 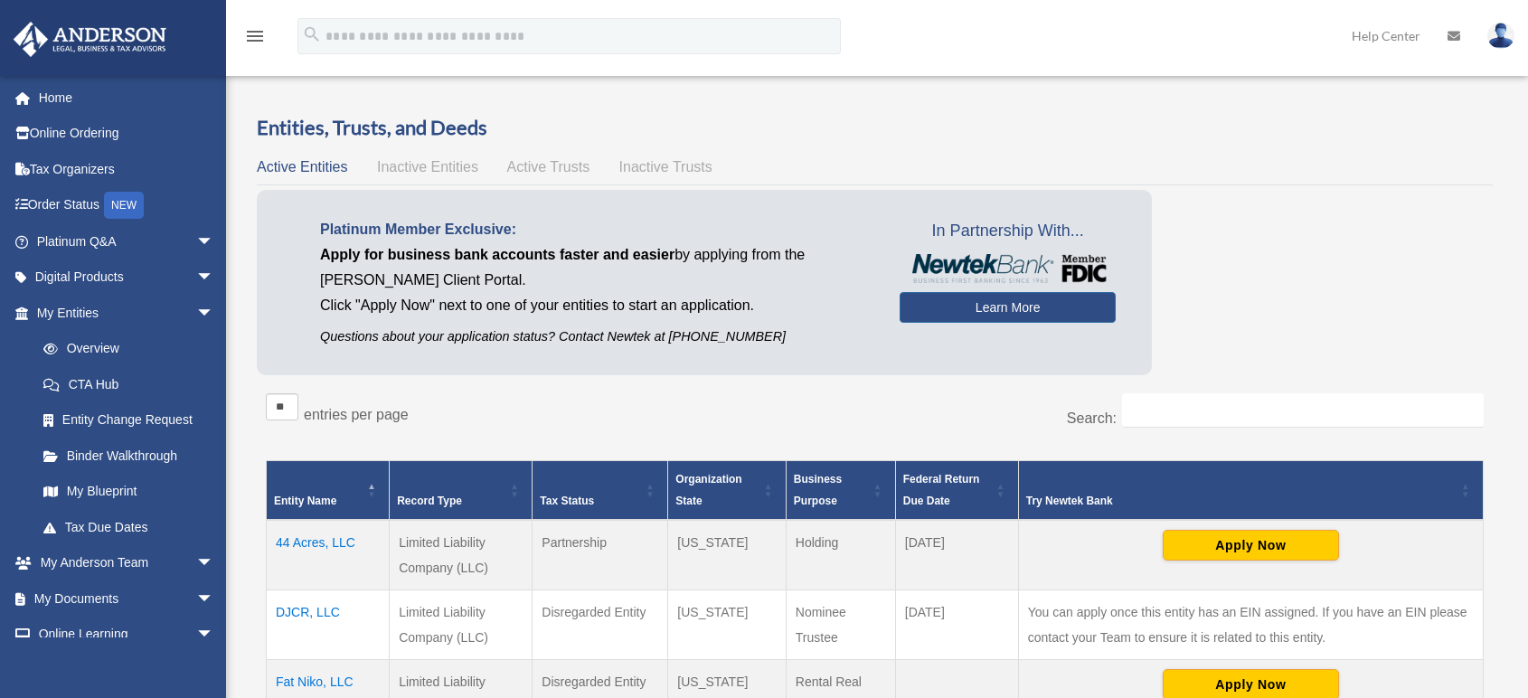 What do you see at coordinates (840, 555) in the screenshot?
I see `td: Holding` at bounding box center [840, 555].